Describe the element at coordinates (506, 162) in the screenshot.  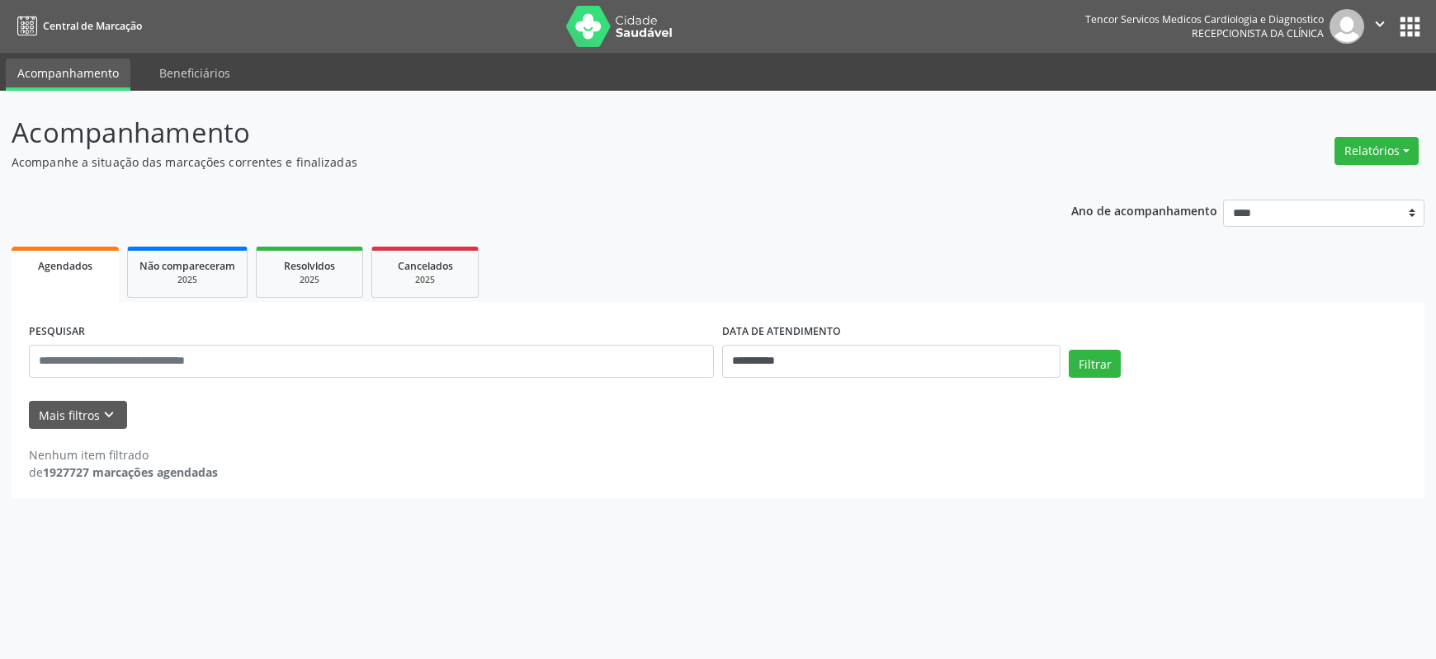
I see `p: Acompanhe a situação das marcações correntes e finalizadas` at that location.